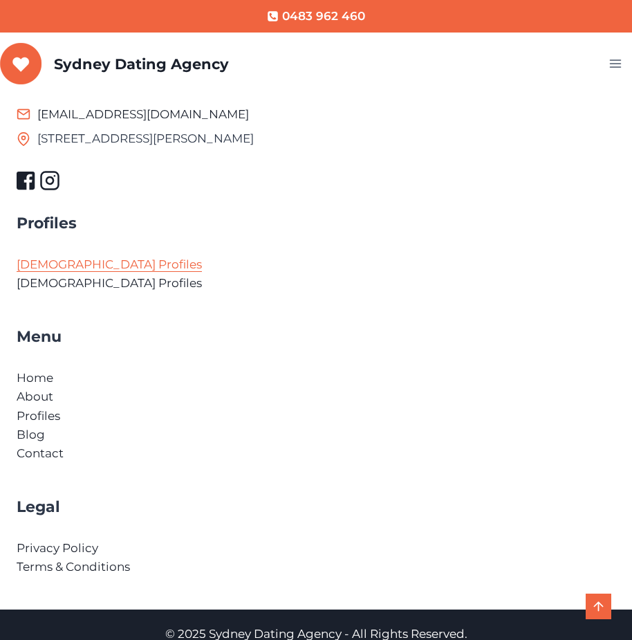 The height and width of the screenshot is (640, 632). I want to click on a: 0483 962 460, so click(316, 16).